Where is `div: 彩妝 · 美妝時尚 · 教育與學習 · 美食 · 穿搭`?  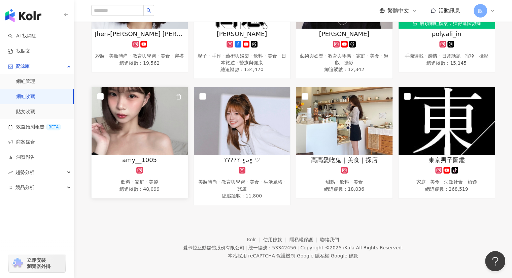 div: 彩妝 · 美妝時尚 · 教育與學習 · 美食 · 穿搭 is located at coordinates (140, 56).